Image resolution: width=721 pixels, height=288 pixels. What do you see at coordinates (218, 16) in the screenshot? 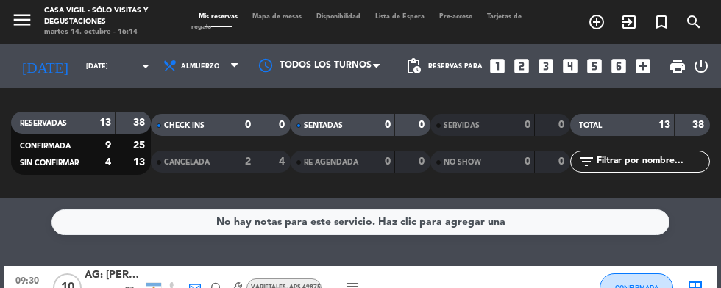
I see `span: Mis reservas` at bounding box center [218, 16].